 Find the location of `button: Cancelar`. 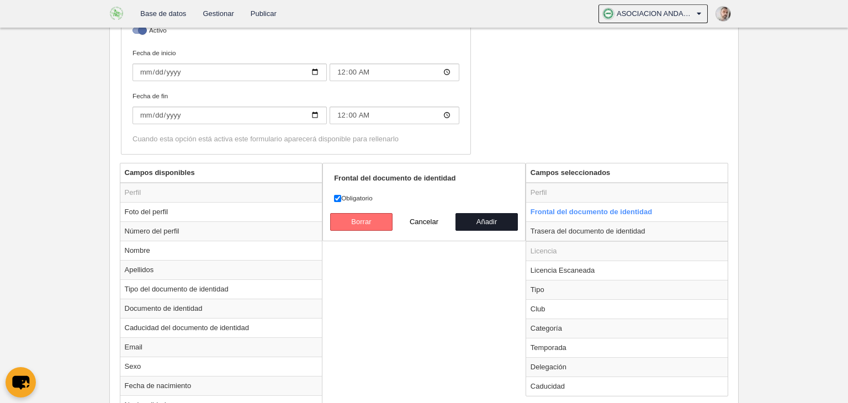

button: Cancelar is located at coordinates (424, 222).